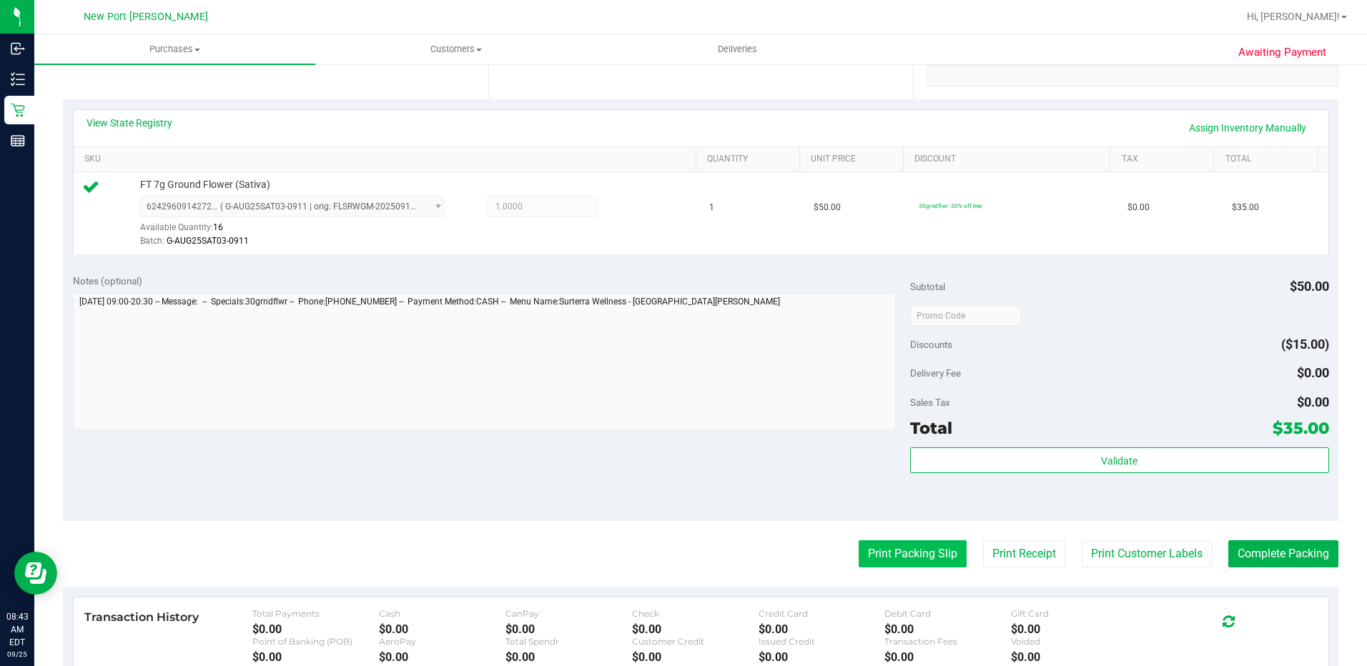  What do you see at coordinates (935, 373) in the screenshot?
I see `span: Delivery Fee` at bounding box center [935, 373].